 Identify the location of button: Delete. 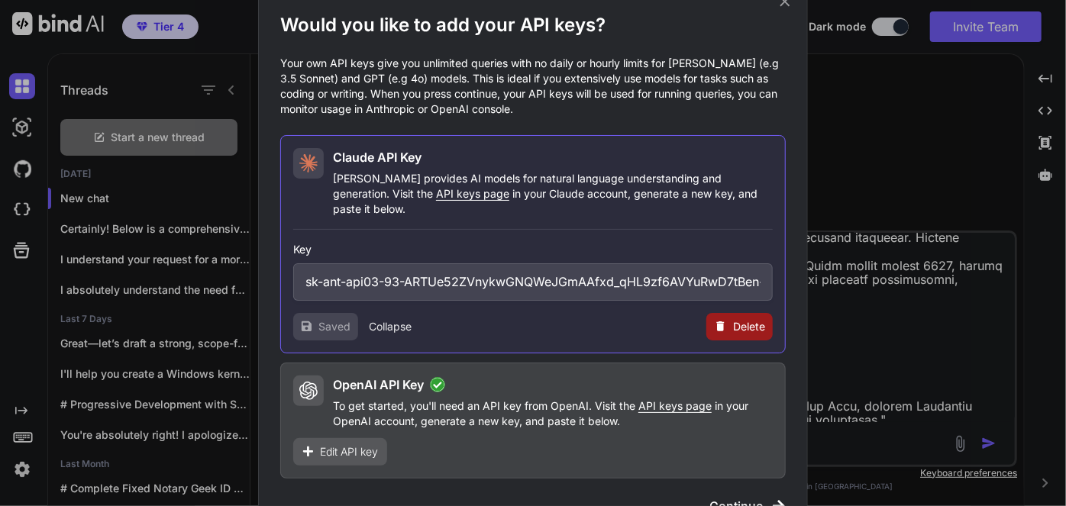
(740, 327).